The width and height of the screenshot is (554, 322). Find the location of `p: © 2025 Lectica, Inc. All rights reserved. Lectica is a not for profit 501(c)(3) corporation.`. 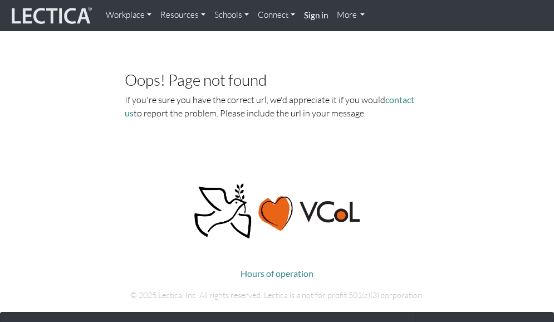

p: © 2025 Lectica, Inc. All rights reserved. Lectica is a not for profit 501(c)(3) corporation. is located at coordinates (278, 295).